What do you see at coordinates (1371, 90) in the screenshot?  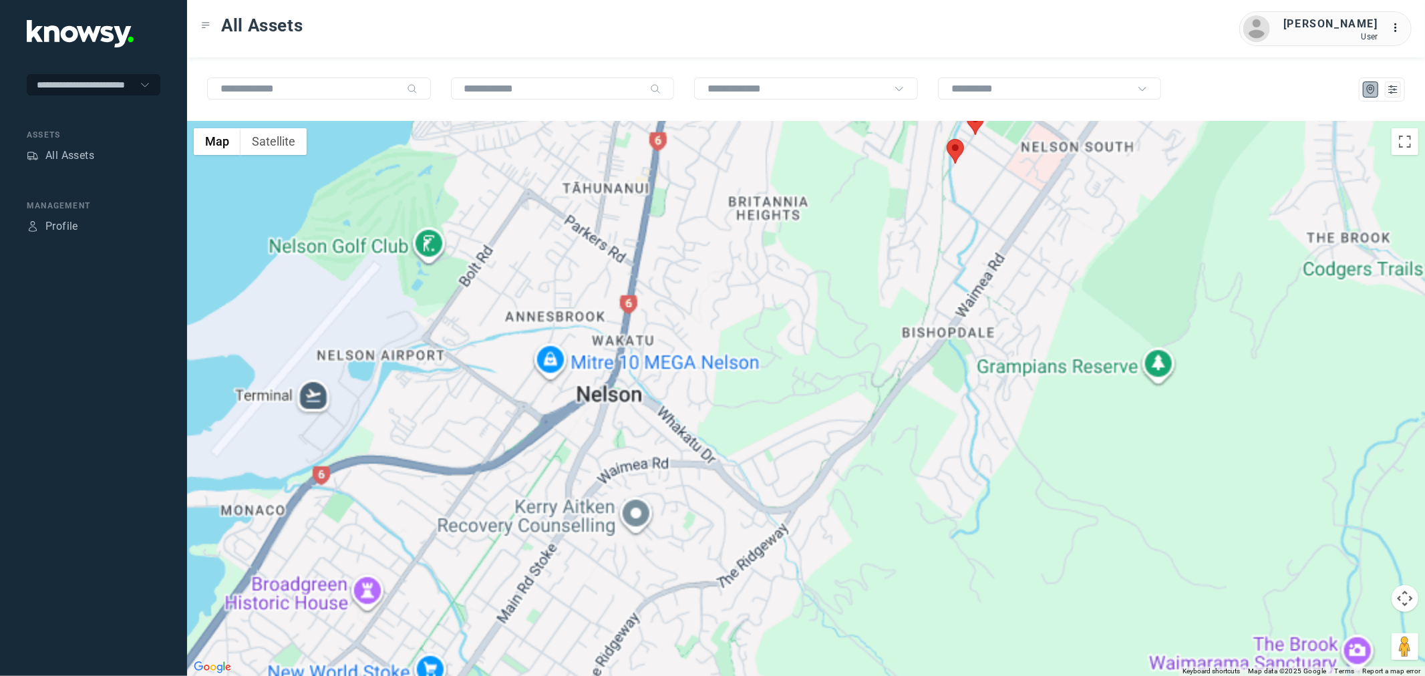 I see `div: Map` at bounding box center [1371, 90].